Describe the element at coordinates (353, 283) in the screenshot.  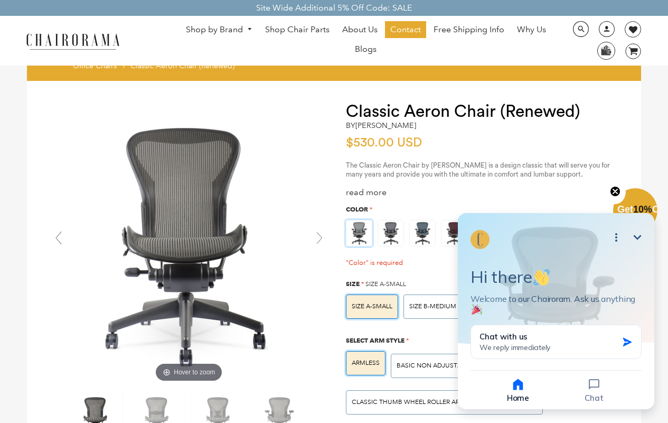
I see `span: Size` at that location.